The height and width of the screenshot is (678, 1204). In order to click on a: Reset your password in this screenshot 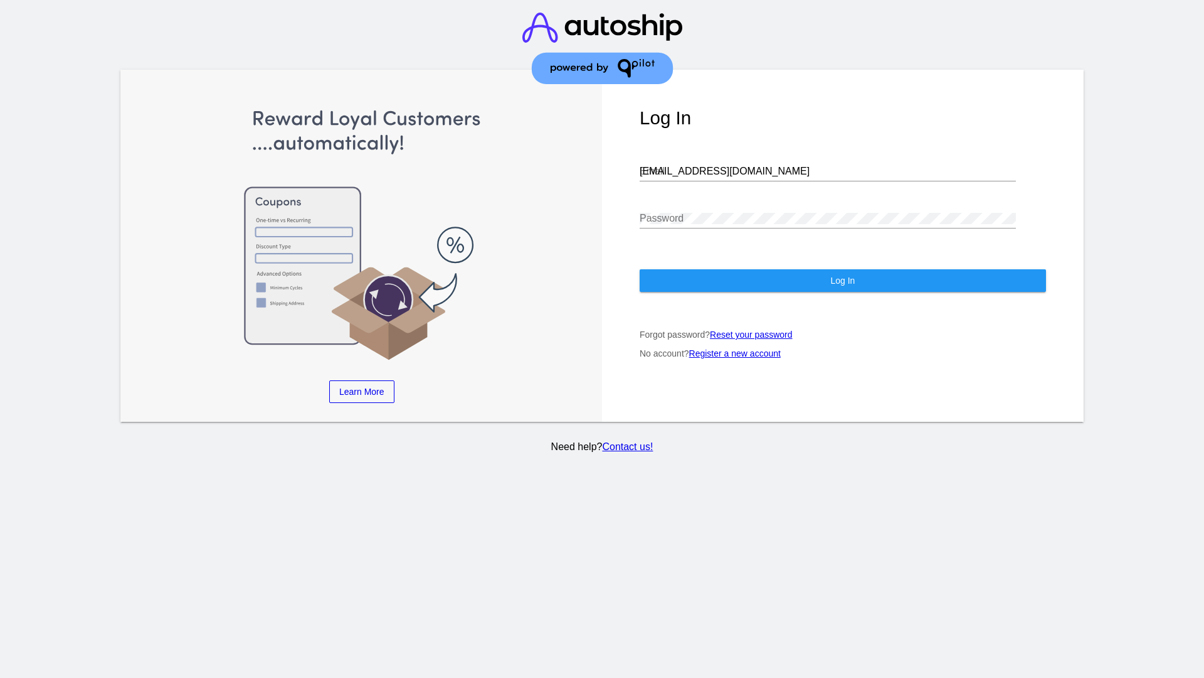, I will do `click(752, 334)`.